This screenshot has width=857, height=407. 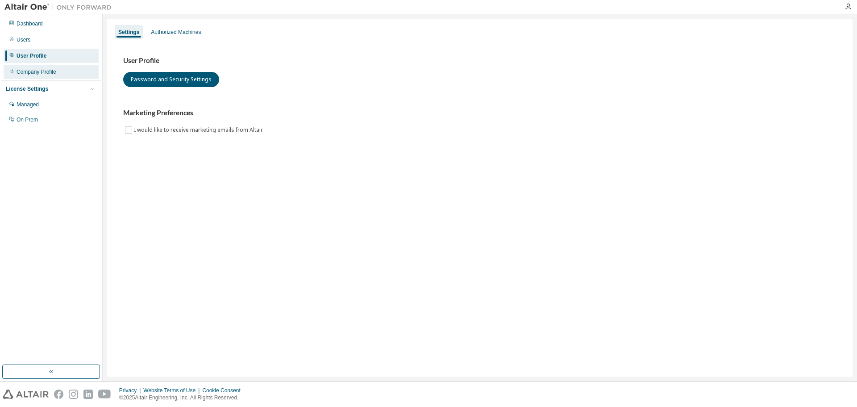 I want to click on img: linkedin.svg, so click(x=88, y=394).